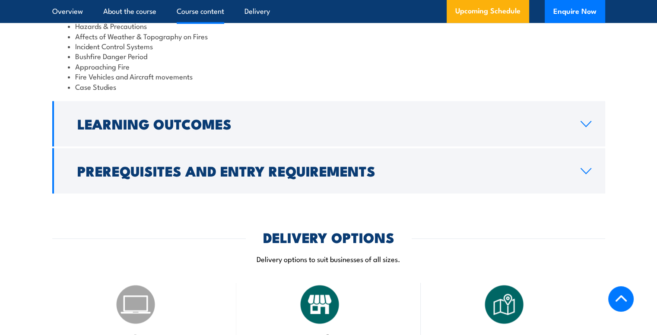 This screenshot has height=335, width=657. I want to click on h2: DELIVERY OPTIONS, so click(329, 237).